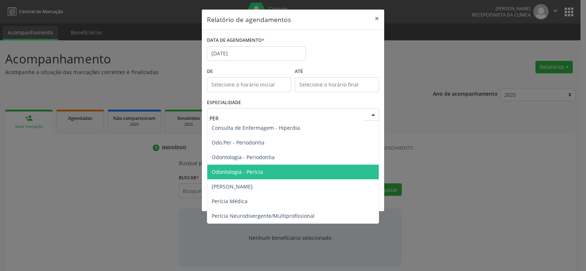 The width and height of the screenshot is (586, 271). What do you see at coordinates (249, 71) in the screenshot?
I see `label: De` at bounding box center [249, 71].